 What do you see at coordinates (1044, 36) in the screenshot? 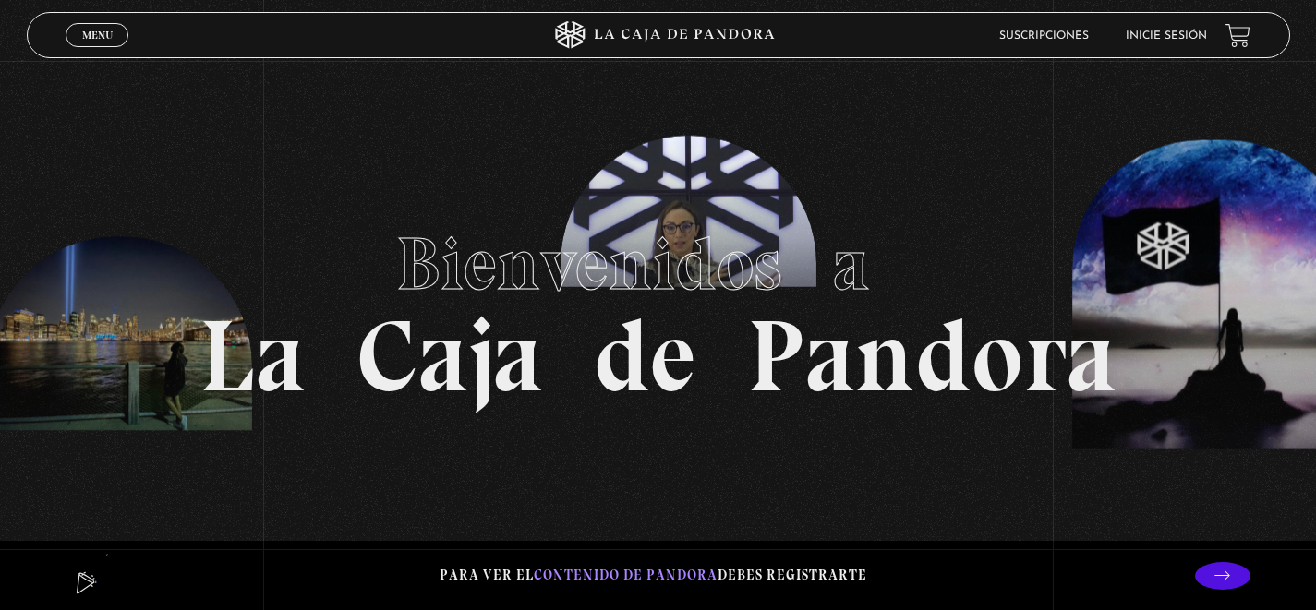
I see `a: Suscripciones` at bounding box center [1044, 36].